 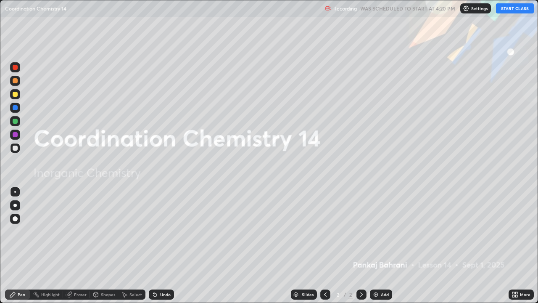 What do you see at coordinates (136, 294) in the screenshot?
I see `div: Select` at bounding box center [136, 294].